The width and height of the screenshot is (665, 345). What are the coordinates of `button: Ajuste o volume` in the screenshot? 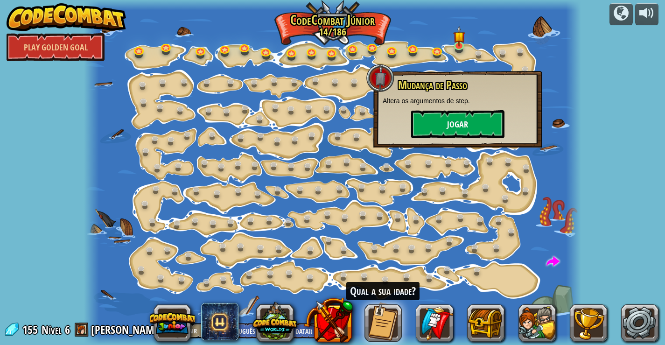 It's located at (647, 14).